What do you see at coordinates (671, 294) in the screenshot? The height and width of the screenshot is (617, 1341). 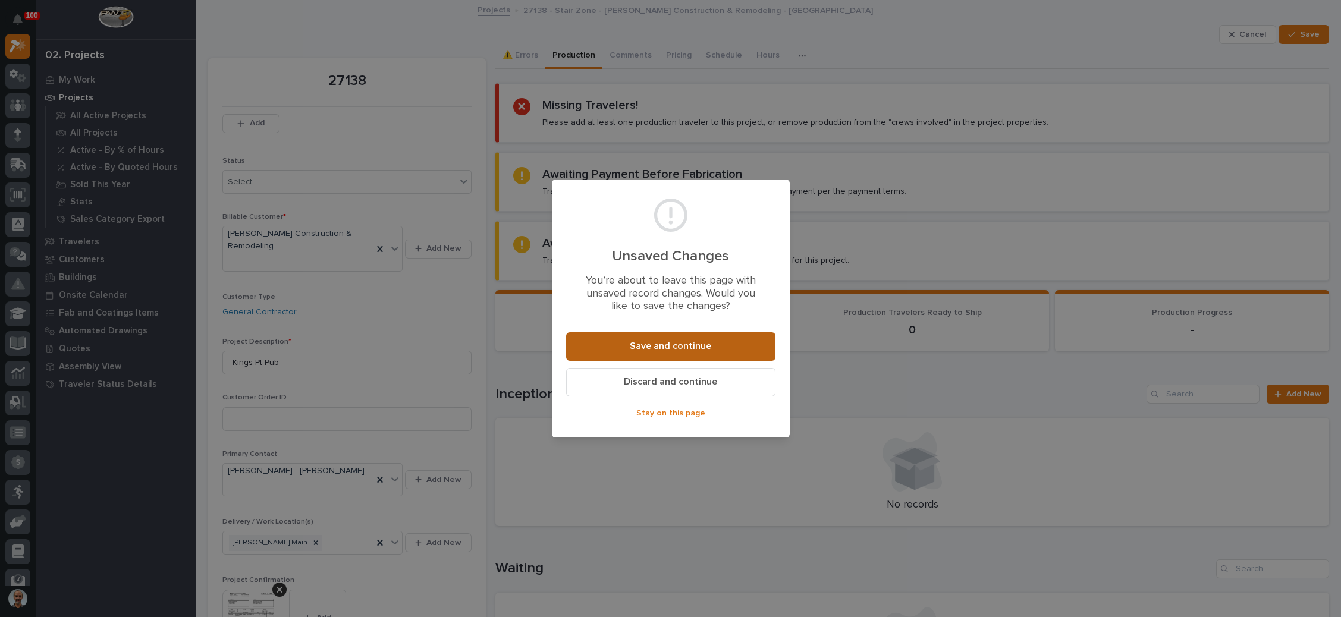 I see `p: You’re about to leave this page with unsaved record changes. Would you like to save the changes?` at bounding box center [671, 294].